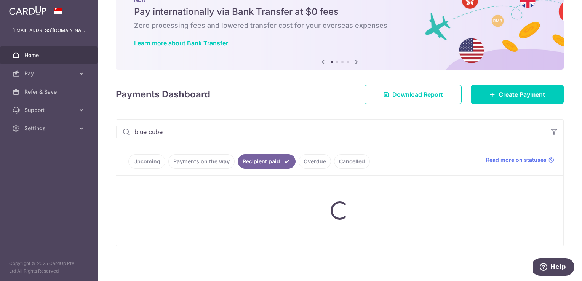 This screenshot has height=281, width=582. Describe the element at coordinates (147, 161) in the screenshot. I see `a: Upcoming` at that location.